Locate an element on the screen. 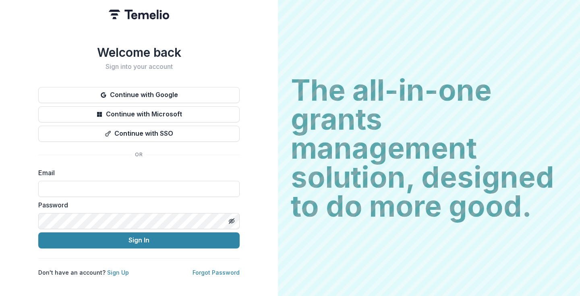  button: Sign In is located at coordinates (139, 241).